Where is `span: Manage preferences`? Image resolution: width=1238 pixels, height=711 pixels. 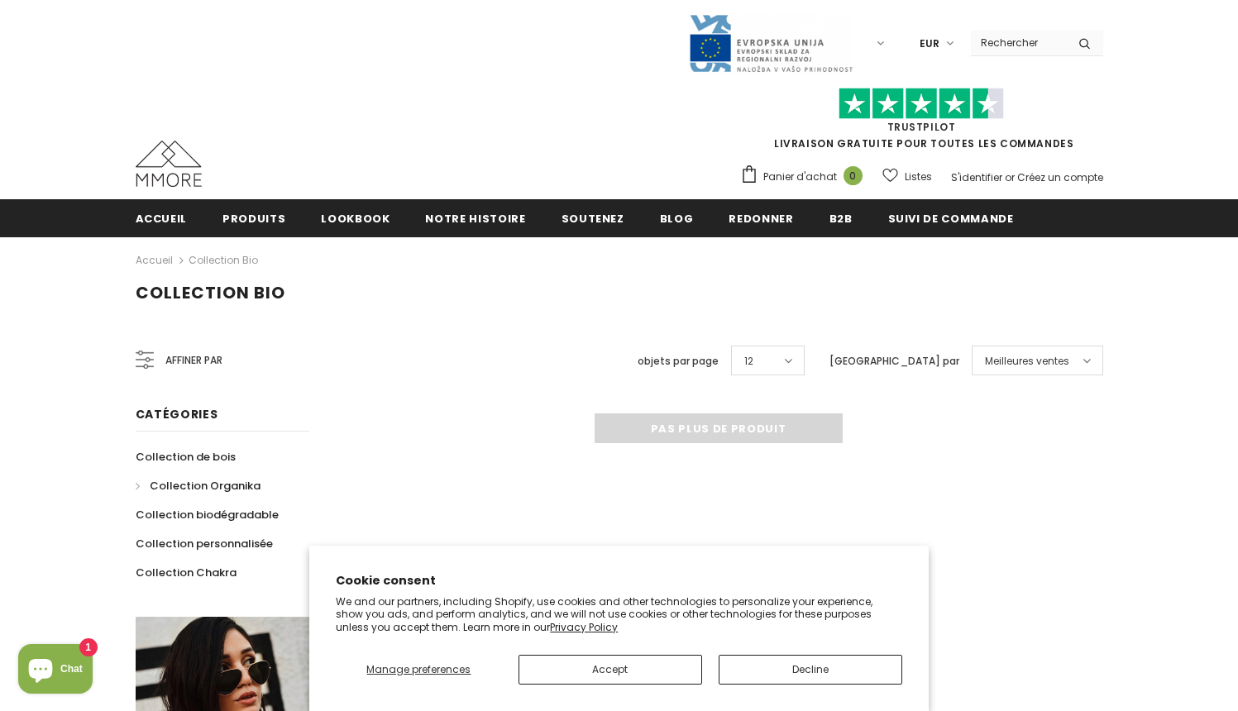
span: Manage preferences is located at coordinates (418, 669).